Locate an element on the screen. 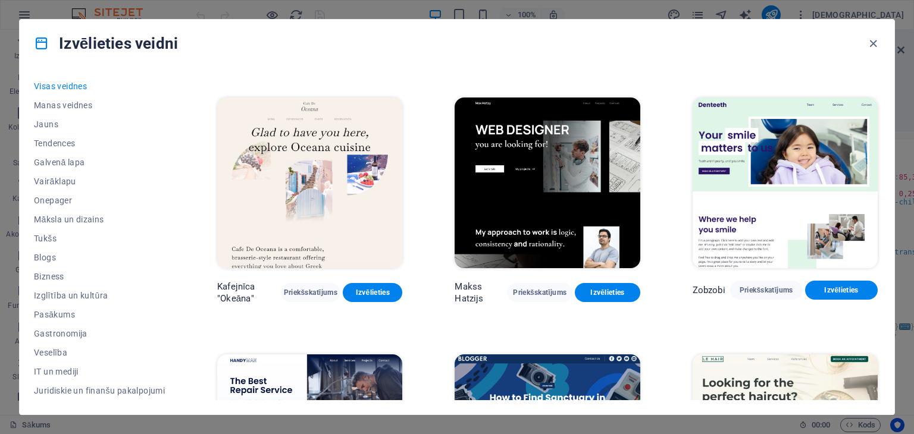 The width and height of the screenshot is (914, 434). img: Kafejnīca "Okeāna" is located at coordinates (309, 183).